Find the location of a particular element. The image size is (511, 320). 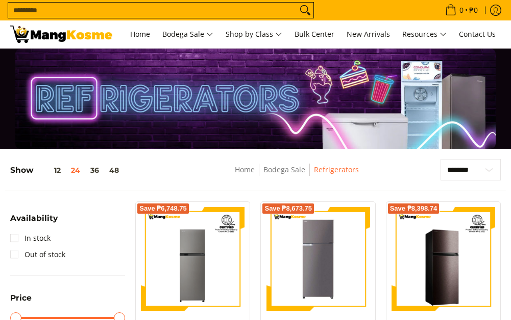

button: Search is located at coordinates (305, 10).